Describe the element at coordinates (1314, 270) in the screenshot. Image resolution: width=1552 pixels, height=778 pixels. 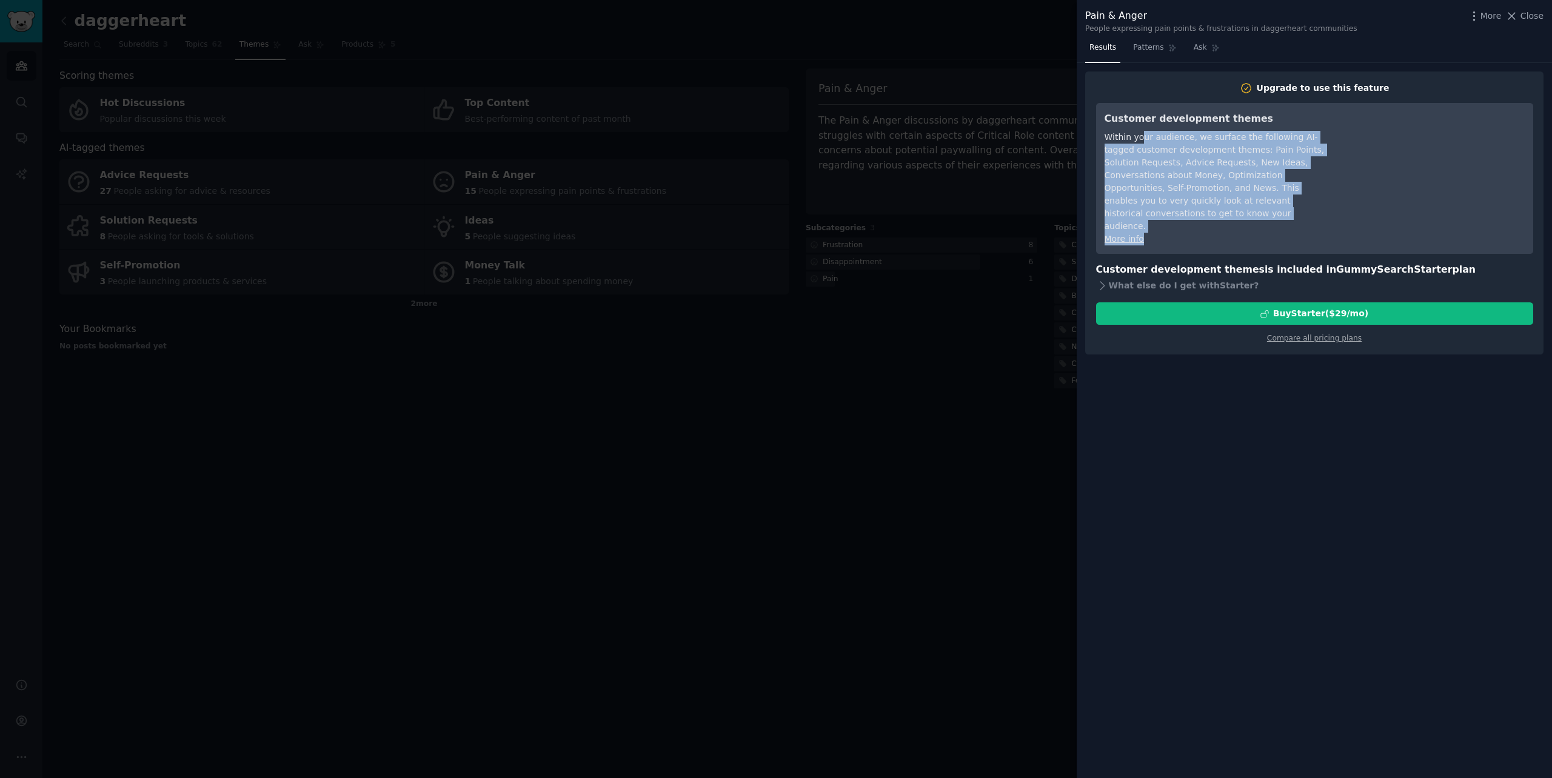
I see `h3: Customer development themes is included in plan` at that location.